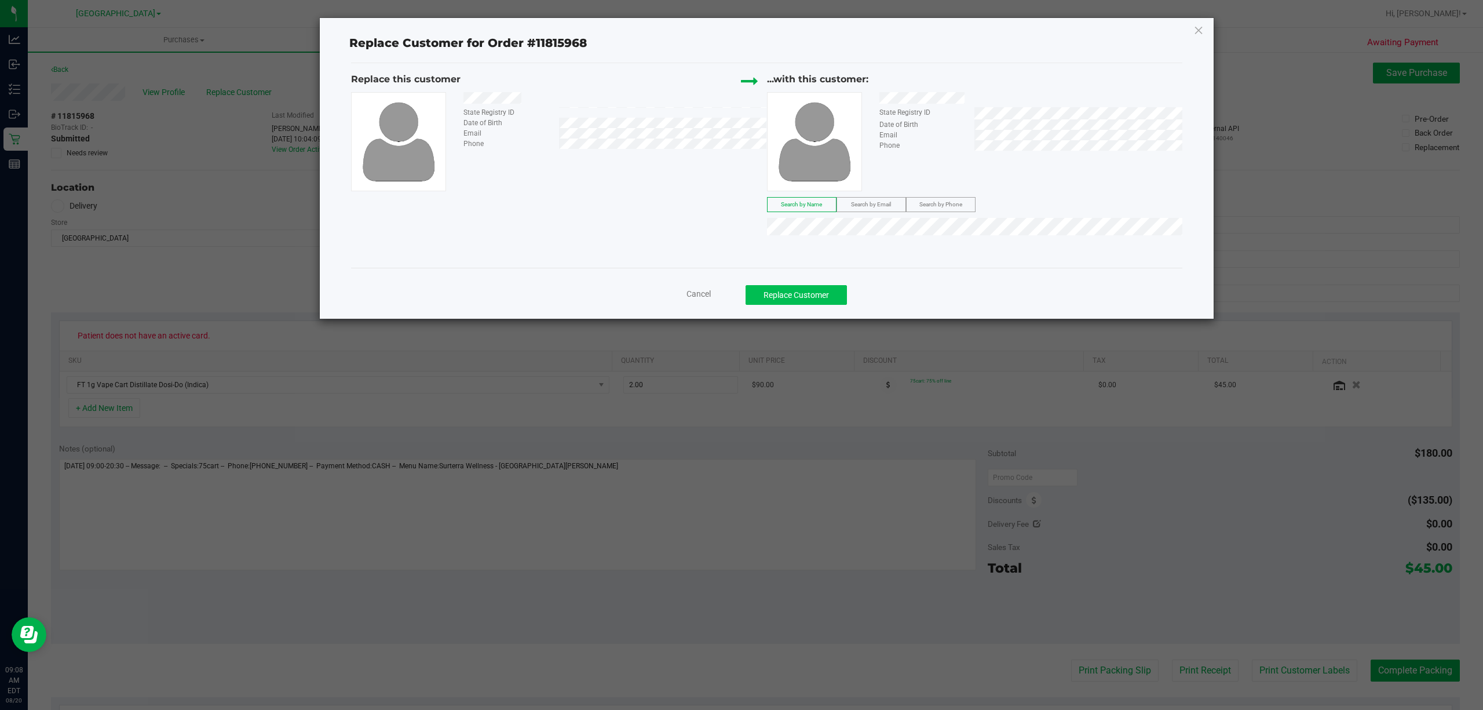  What do you see at coordinates (796, 295) in the screenshot?
I see `button: Replace Customer` at bounding box center [796, 295].